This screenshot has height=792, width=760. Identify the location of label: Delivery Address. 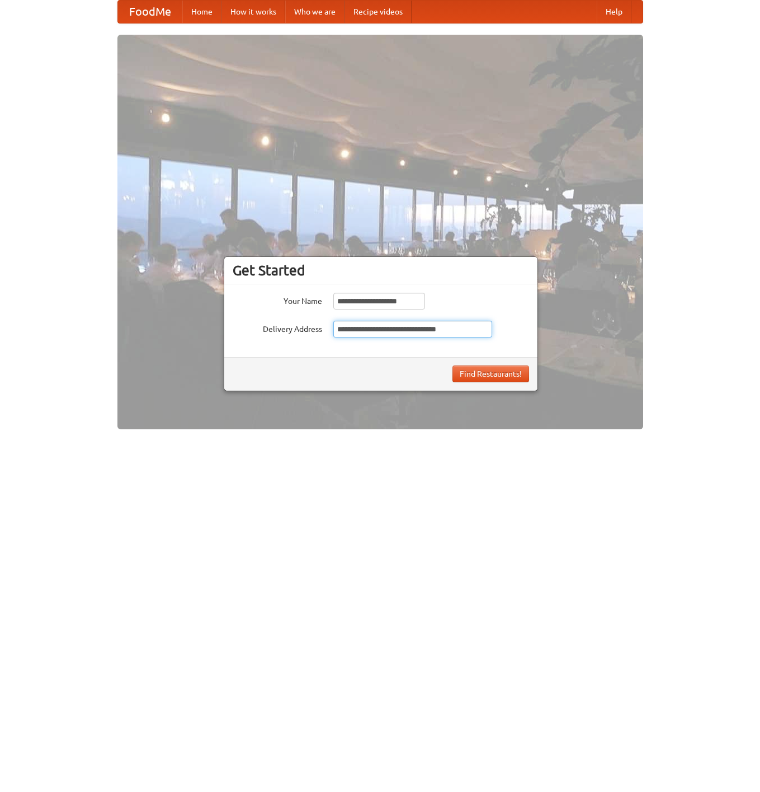
(278, 327).